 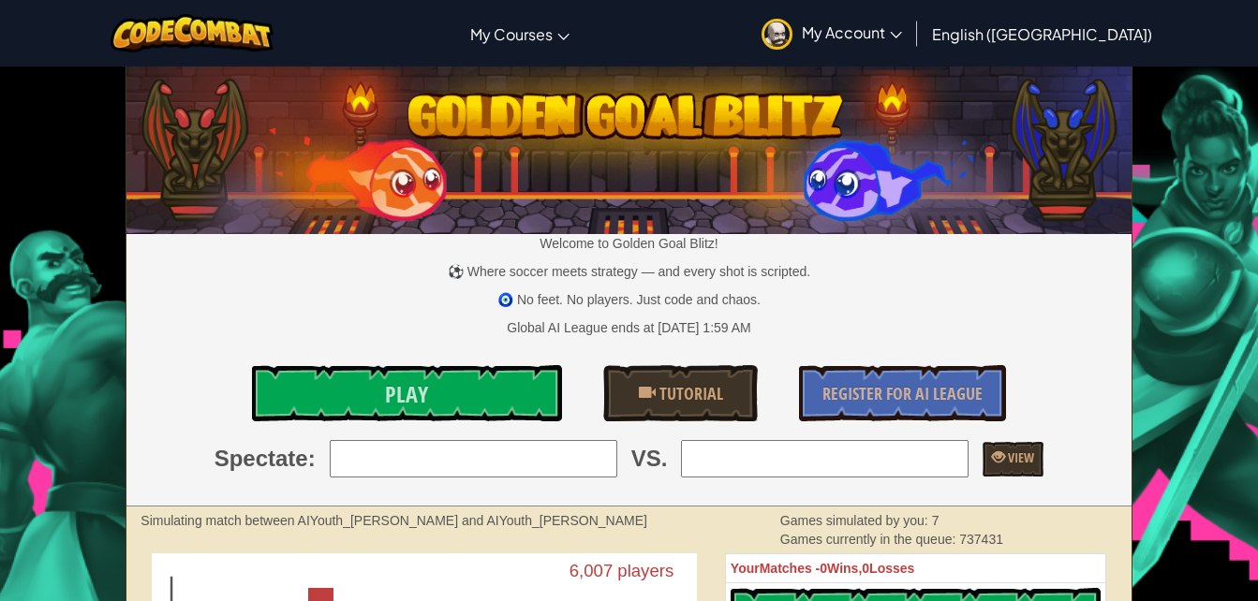 What do you see at coordinates (649, 459) in the screenshot?
I see `span: VS.` at bounding box center [649, 459].